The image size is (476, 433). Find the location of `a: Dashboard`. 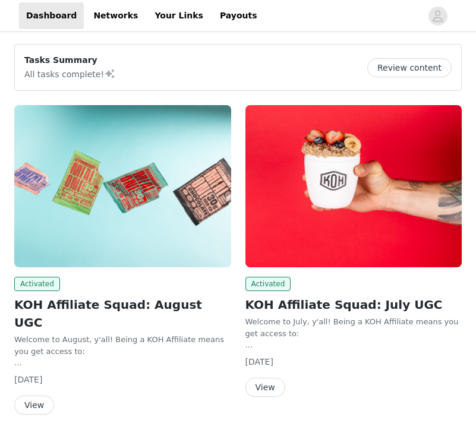

a: Dashboard is located at coordinates (51, 15).